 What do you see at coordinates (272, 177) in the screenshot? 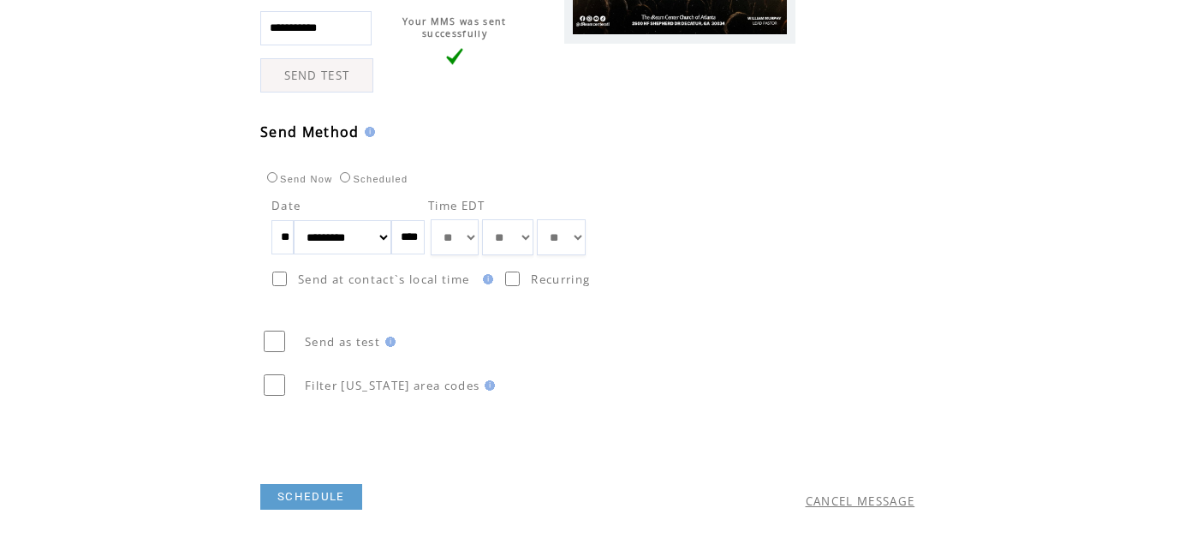
I see `input: Send Now` at bounding box center [272, 177].